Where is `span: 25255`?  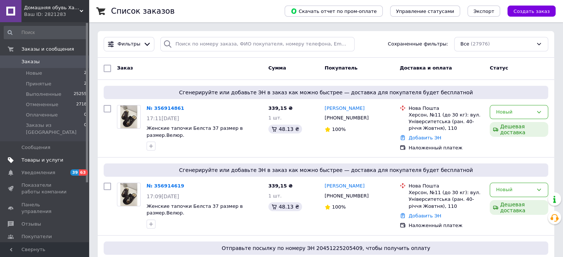 span: 25255 is located at coordinates (80, 94).